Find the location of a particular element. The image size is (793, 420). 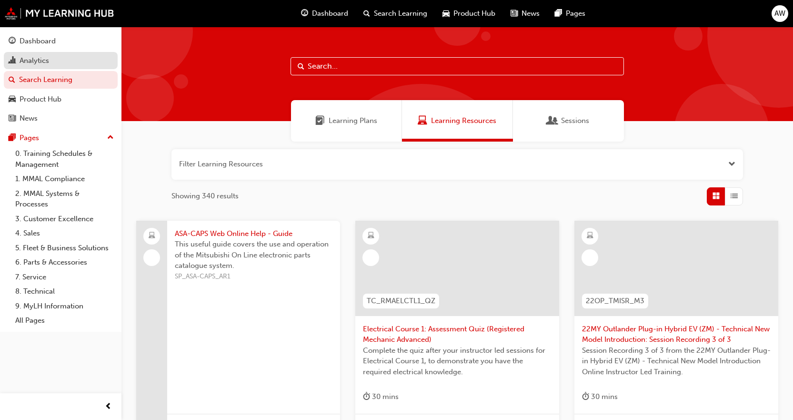

span: up-icon is located at coordinates (111, 138).